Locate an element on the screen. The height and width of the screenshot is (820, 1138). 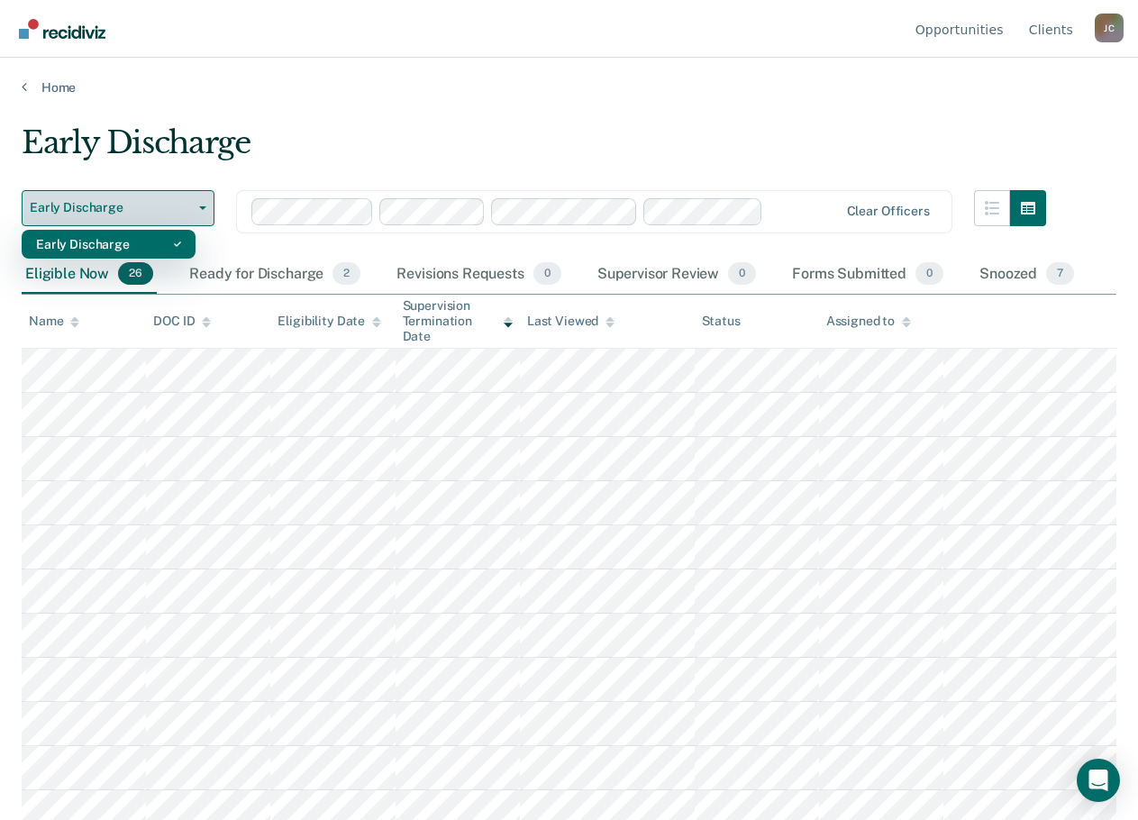
div: Open Intercom Messenger is located at coordinates (1098, 780).